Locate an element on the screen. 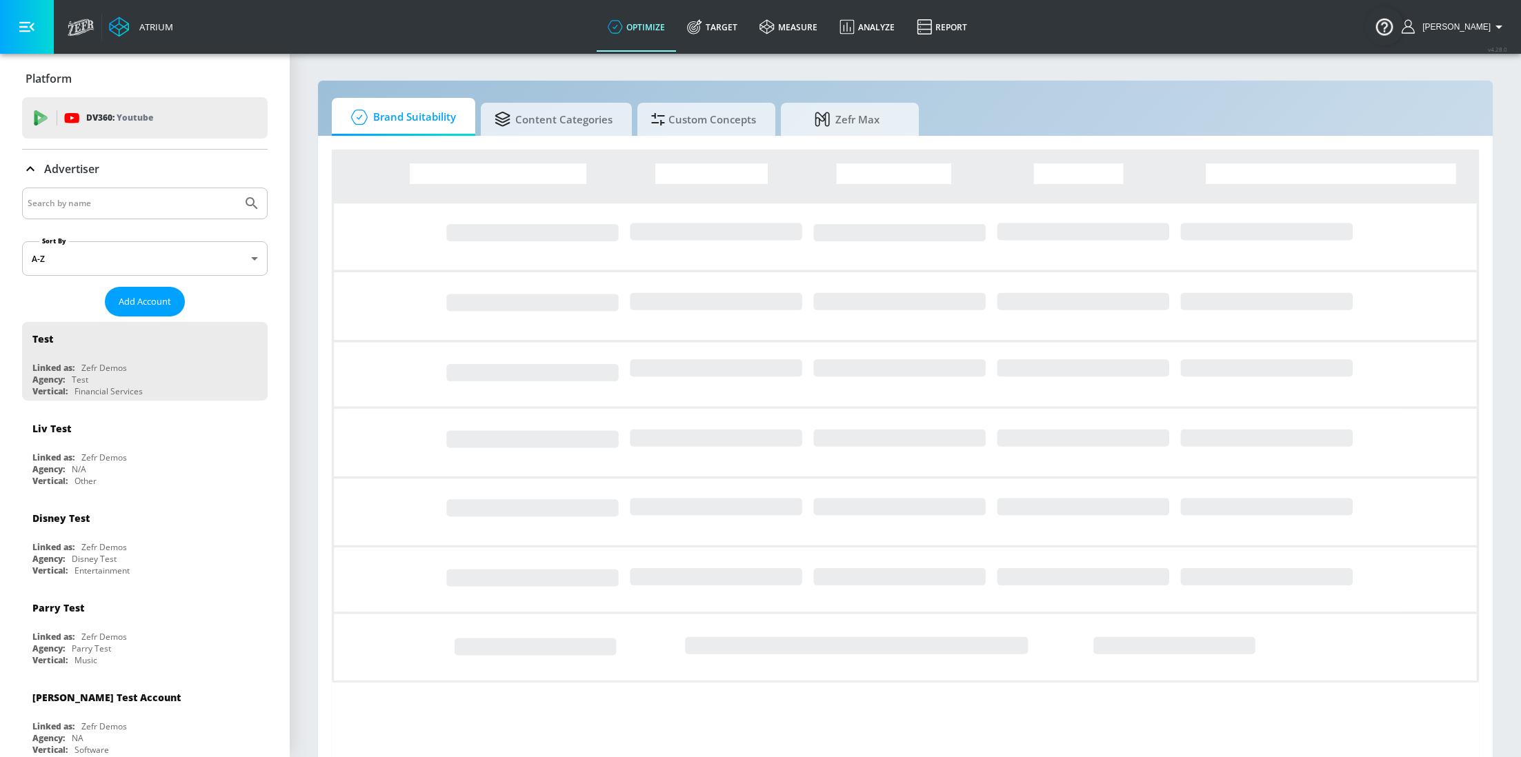 The height and width of the screenshot is (757, 1521). input: Search by name is located at coordinates (132, 203).